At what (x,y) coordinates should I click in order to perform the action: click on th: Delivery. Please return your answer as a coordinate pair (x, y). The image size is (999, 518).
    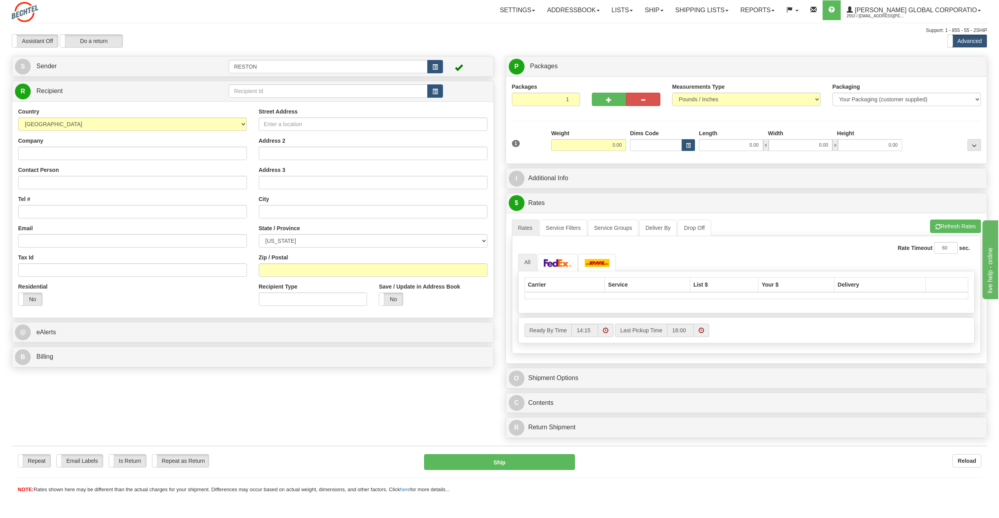
    Looking at the image, I should click on (880, 284).